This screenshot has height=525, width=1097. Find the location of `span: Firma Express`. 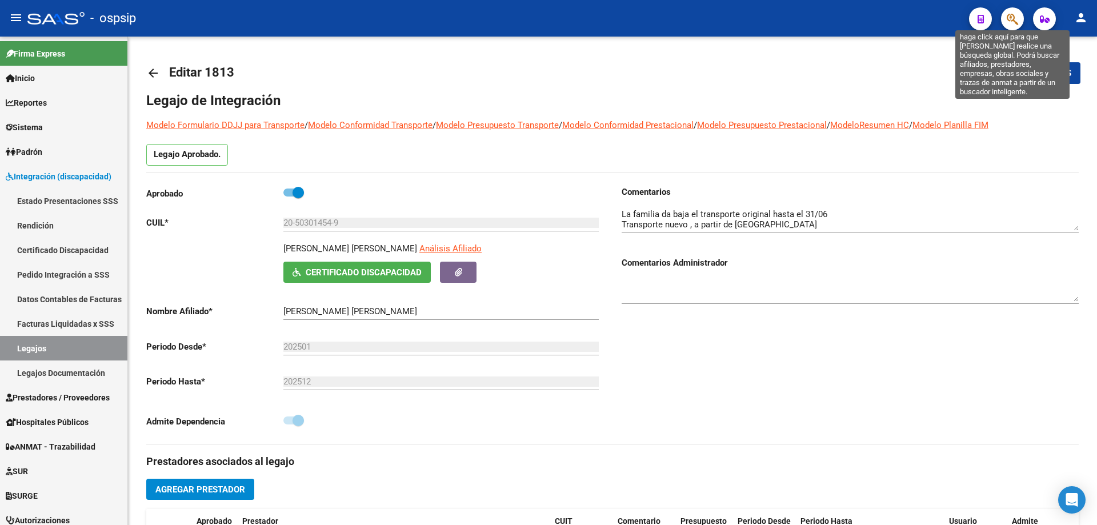

span: Firma Express is located at coordinates (35, 54).